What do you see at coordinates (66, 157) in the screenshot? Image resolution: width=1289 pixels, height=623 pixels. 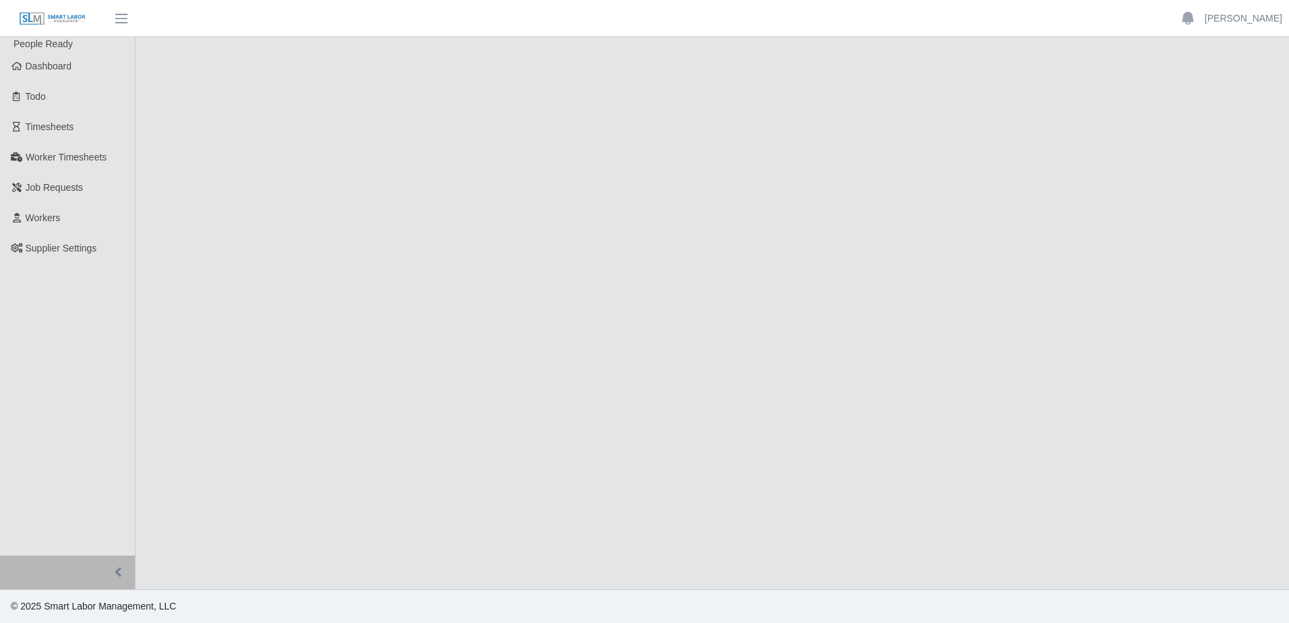 I see `span: Worker Timesheets` at bounding box center [66, 157].